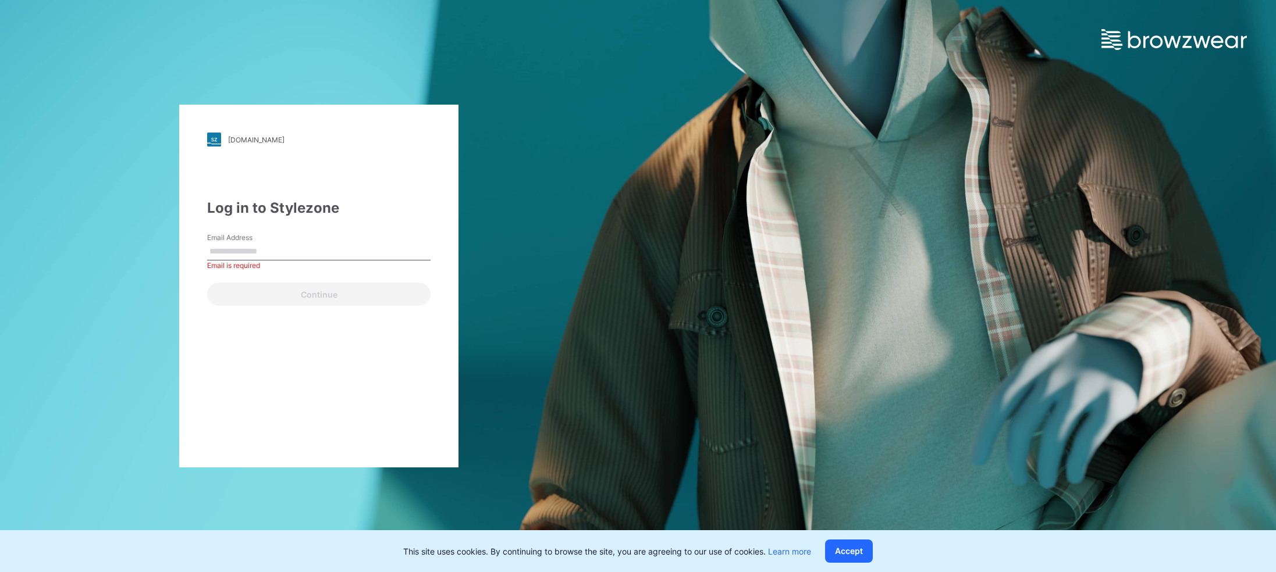 The height and width of the screenshot is (572, 1276). Describe the element at coordinates (319, 208) in the screenshot. I see `div: Log in to Stylezone` at that location.